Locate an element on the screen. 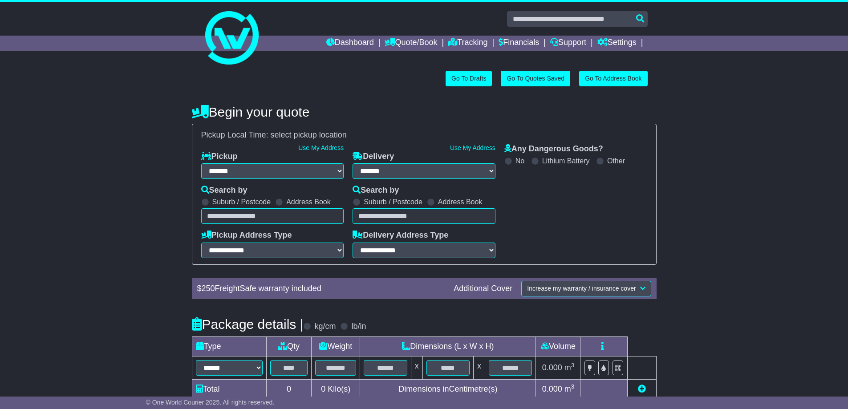 Image resolution: width=848 pixels, height=409 pixels. a: Go To Drafts is located at coordinates (469, 78).